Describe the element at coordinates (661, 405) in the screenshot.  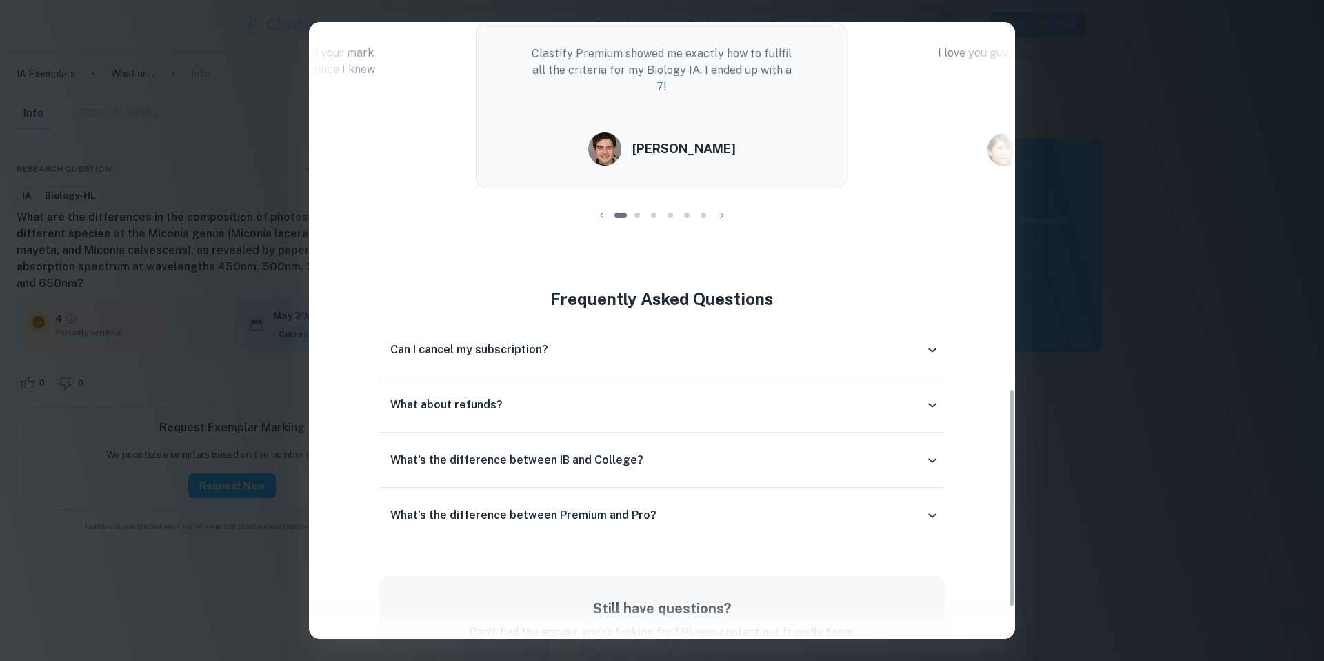
I see `div: What about refunds?` at that location.